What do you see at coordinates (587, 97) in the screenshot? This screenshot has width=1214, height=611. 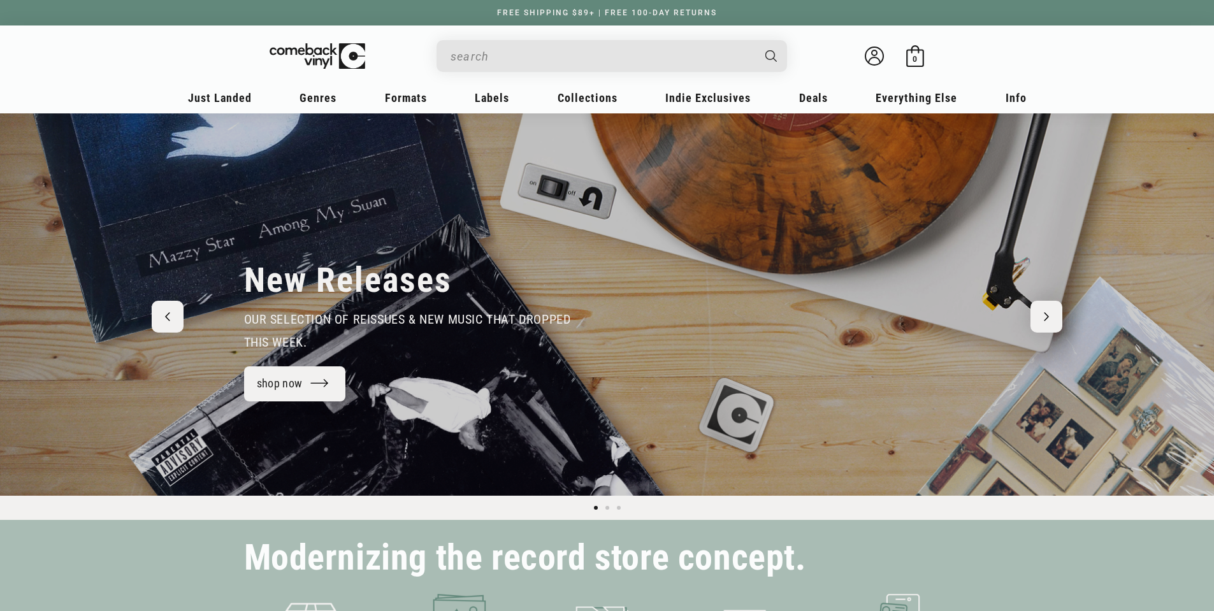 I see `span: Collections` at bounding box center [587, 97].